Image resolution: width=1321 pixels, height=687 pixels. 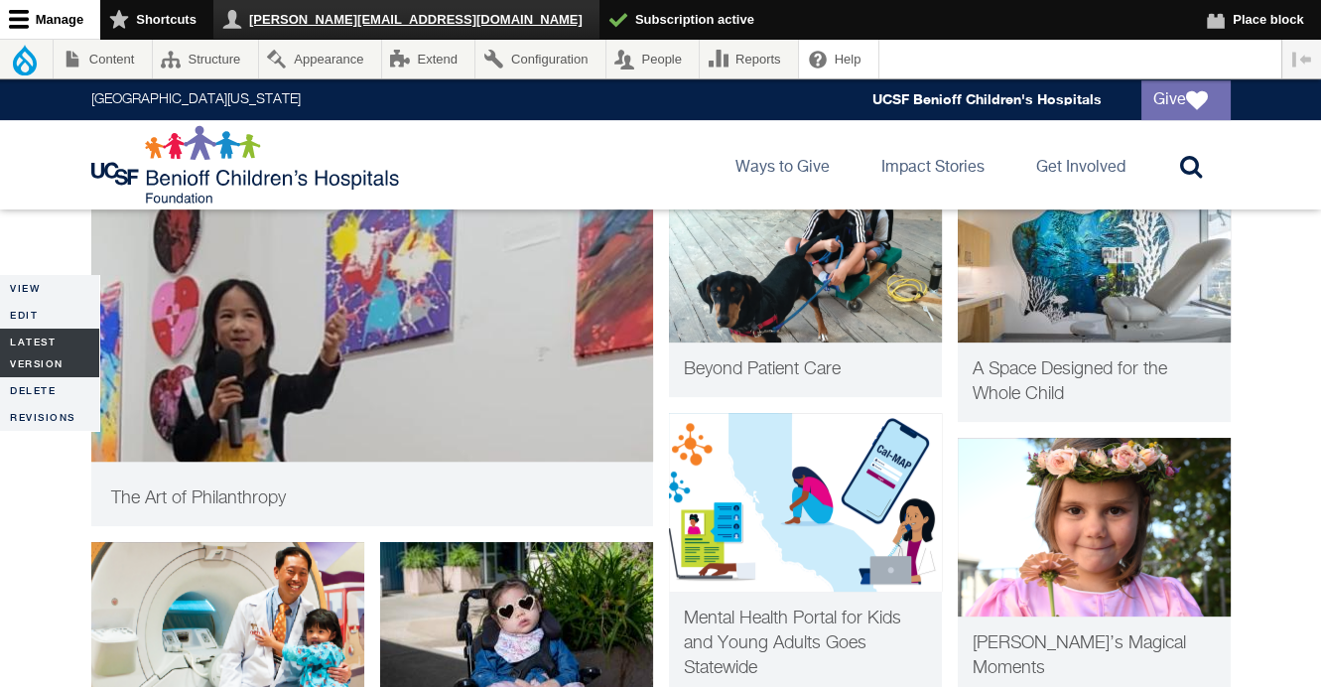 I want to click on a: UCSF Benioff Children's Hospitals, so click(x=986, y=99).